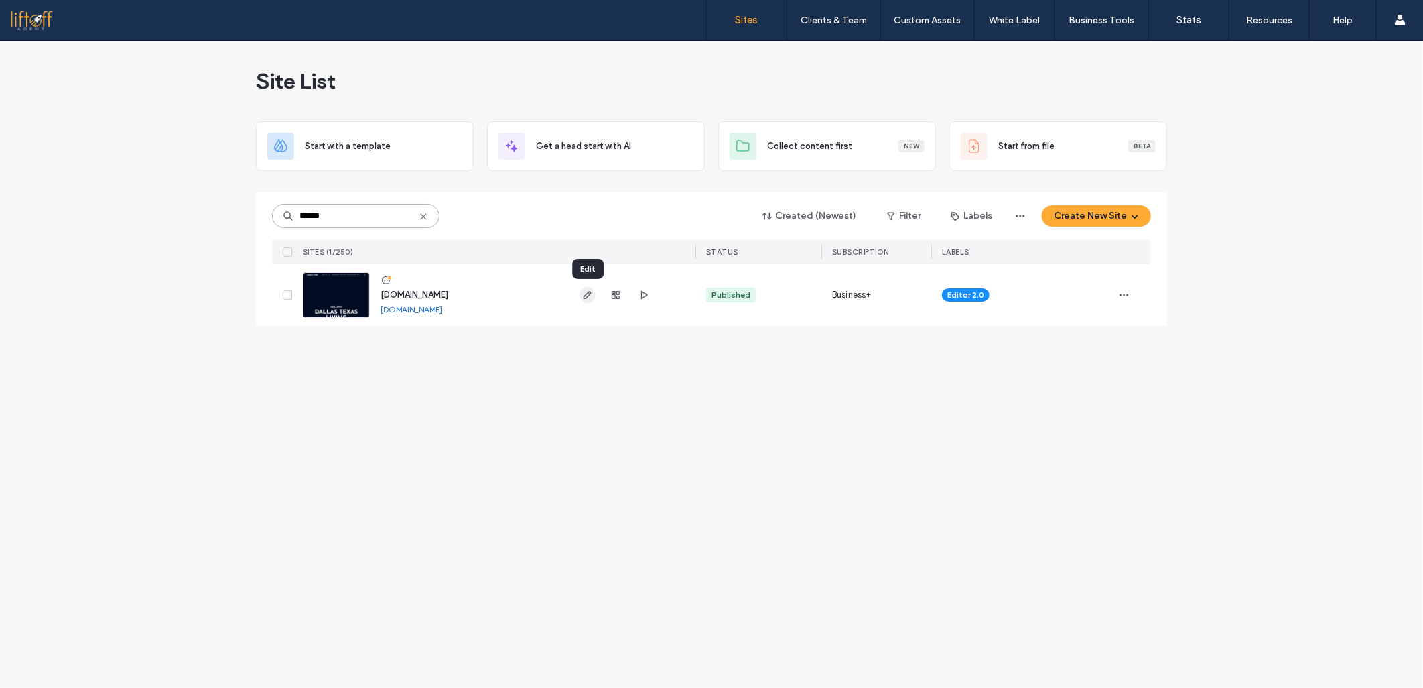  I want to click on span: Editor 2.0, so click(966, 295).